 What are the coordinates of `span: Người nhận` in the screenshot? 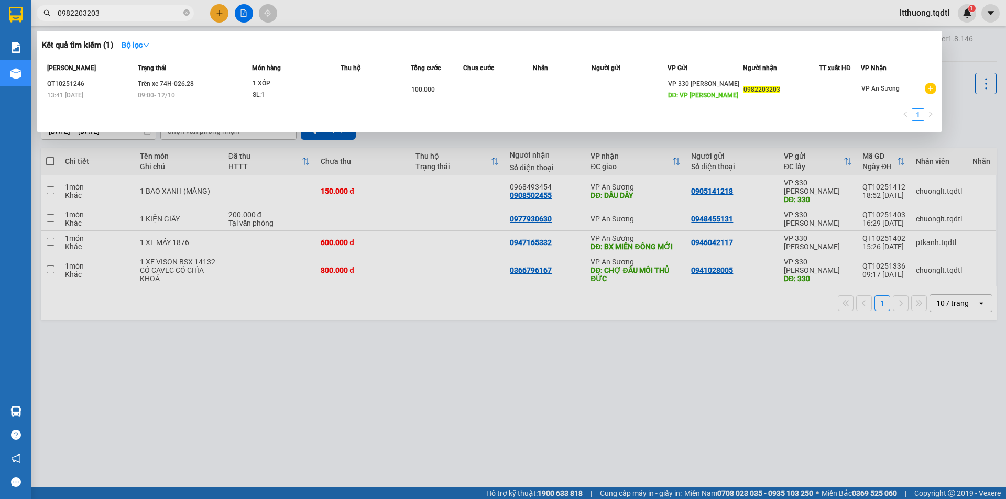 It's located at (760, 68).